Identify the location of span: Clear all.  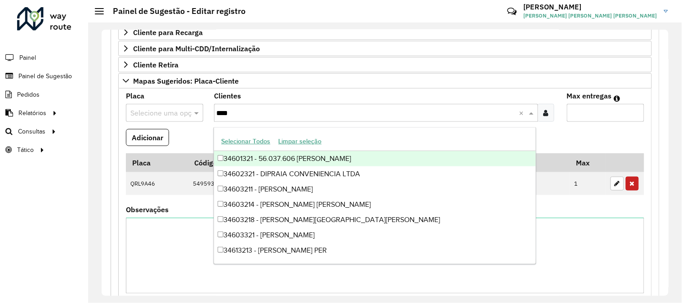
(523, 113).